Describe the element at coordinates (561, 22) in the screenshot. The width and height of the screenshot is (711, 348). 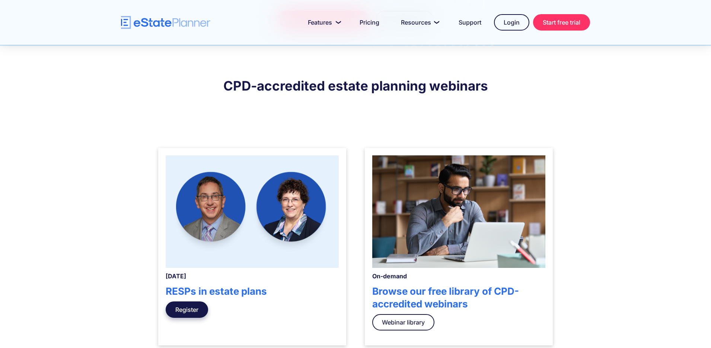
I see `a: Start free trial` at that location.